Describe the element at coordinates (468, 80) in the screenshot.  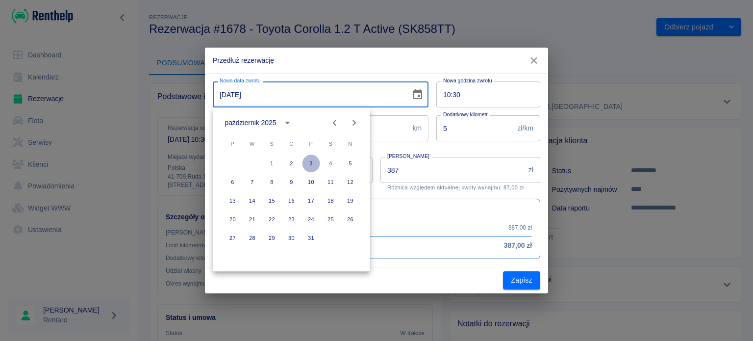
I see `label: Nowa godzina zwrotu` at that location.